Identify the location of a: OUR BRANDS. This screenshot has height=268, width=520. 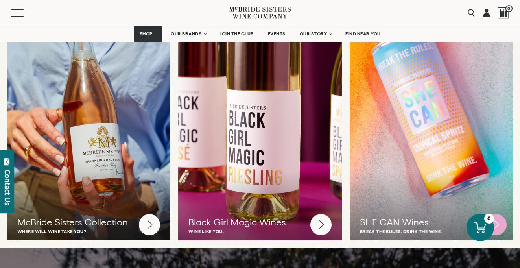
(188, 34).